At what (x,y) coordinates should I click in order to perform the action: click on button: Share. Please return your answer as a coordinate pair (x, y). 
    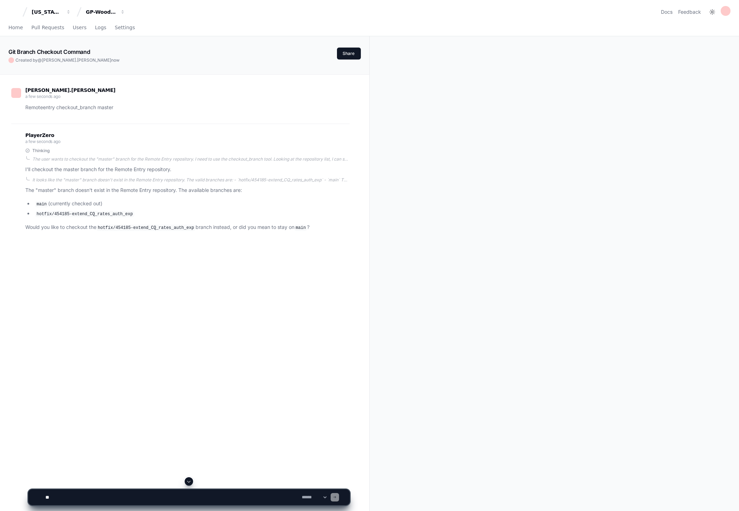
    Looking at the image, I should click on (349, 53).